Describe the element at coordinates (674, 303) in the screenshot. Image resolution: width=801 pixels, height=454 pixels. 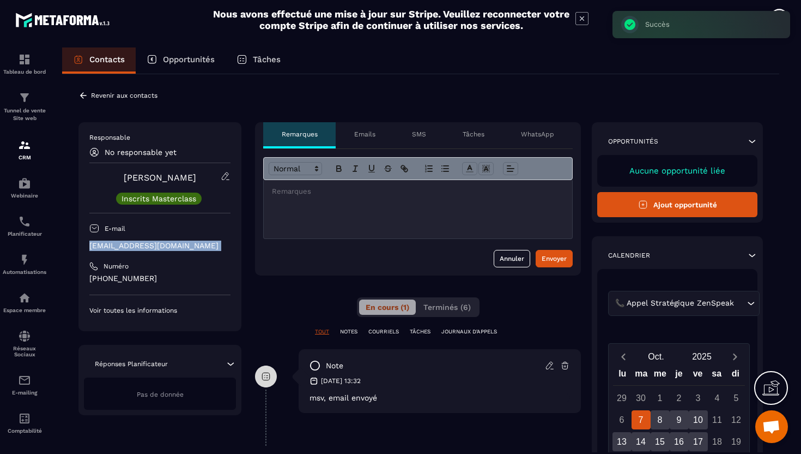
I see `span: 📞 Appel Stratégique ZenSpeak` at that location.